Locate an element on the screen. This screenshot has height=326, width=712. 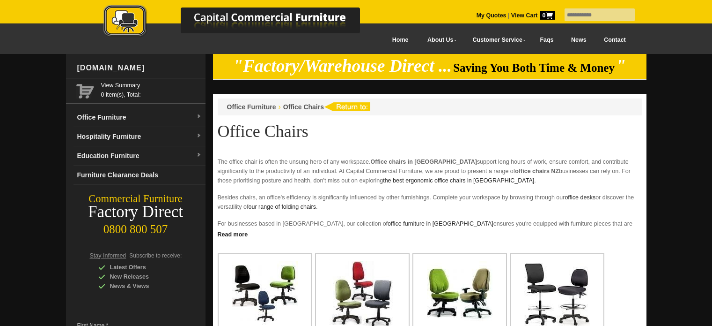
span: Saving You Both Time & Money is located at coordinates (534, 67).